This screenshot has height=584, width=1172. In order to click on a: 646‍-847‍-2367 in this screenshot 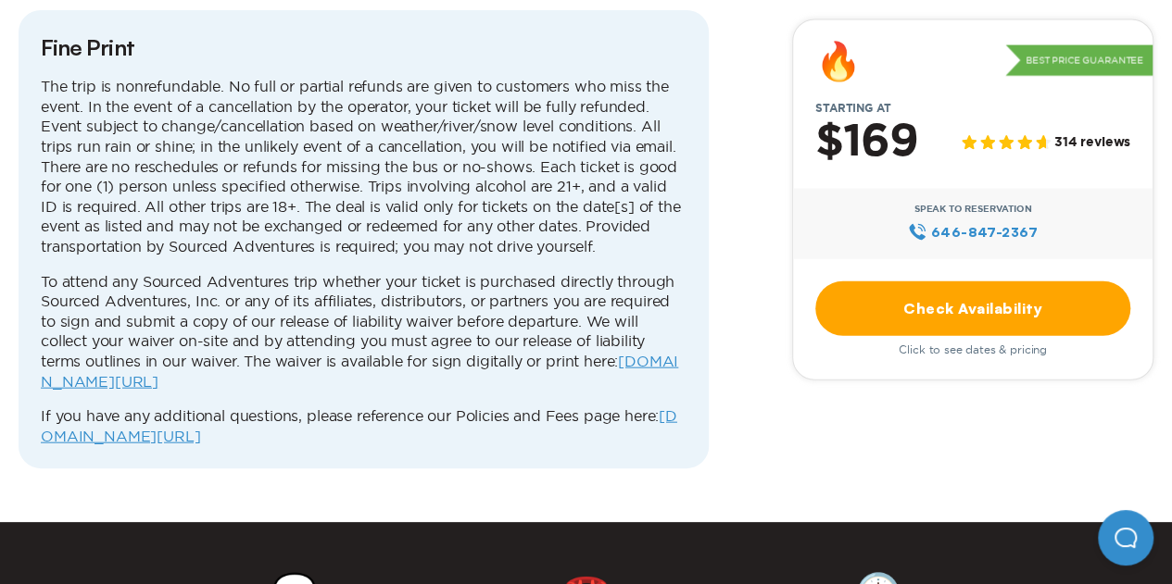, I will do `click(972, 232)`.